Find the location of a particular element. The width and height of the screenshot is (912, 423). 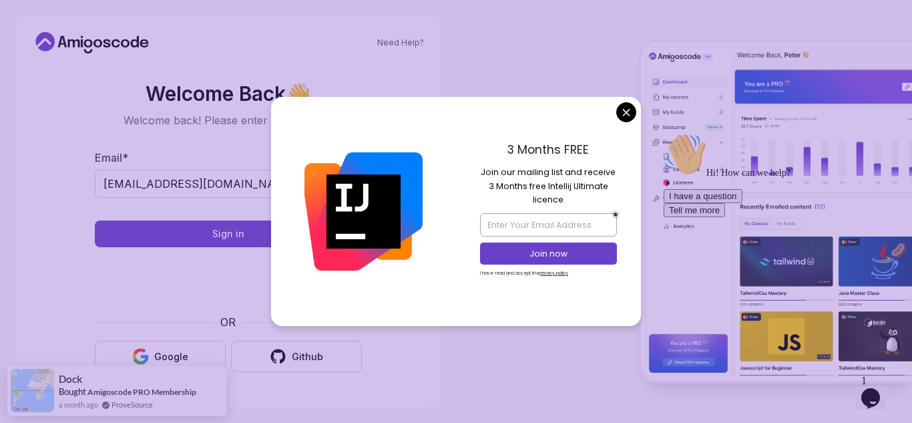

button: Sign in is located at coordinates (228, 234).